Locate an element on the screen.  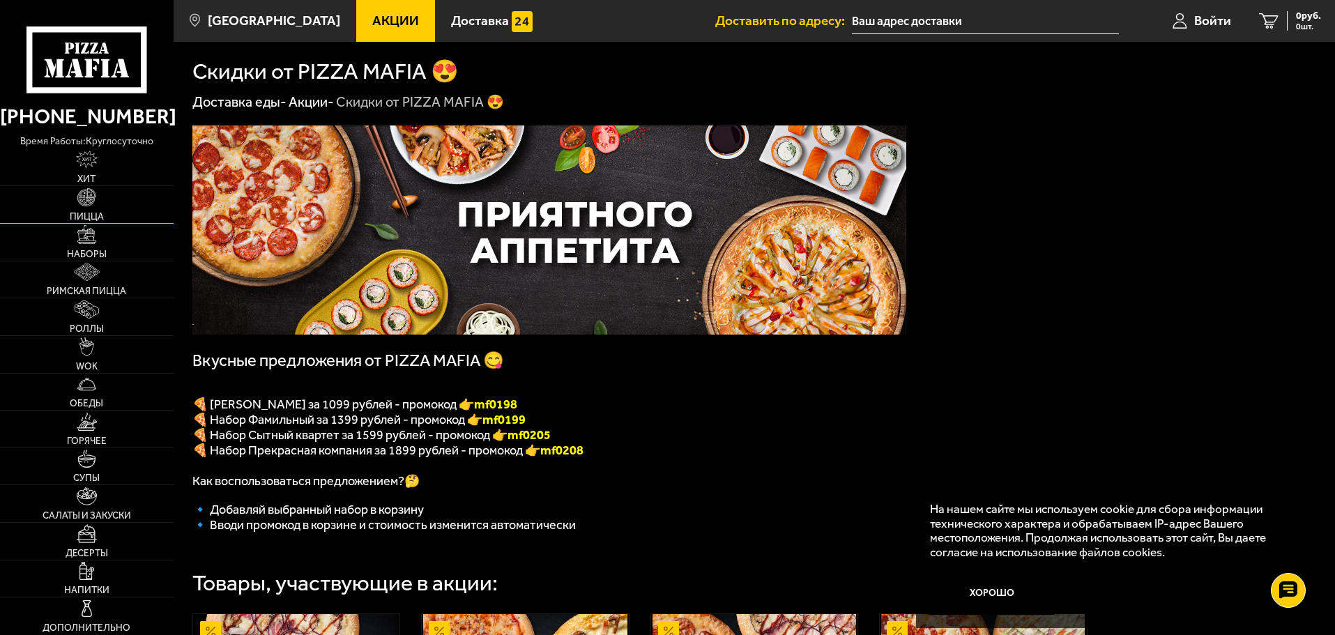
div: Товары, участвующие в акции: is located at coordinates (345, 583).